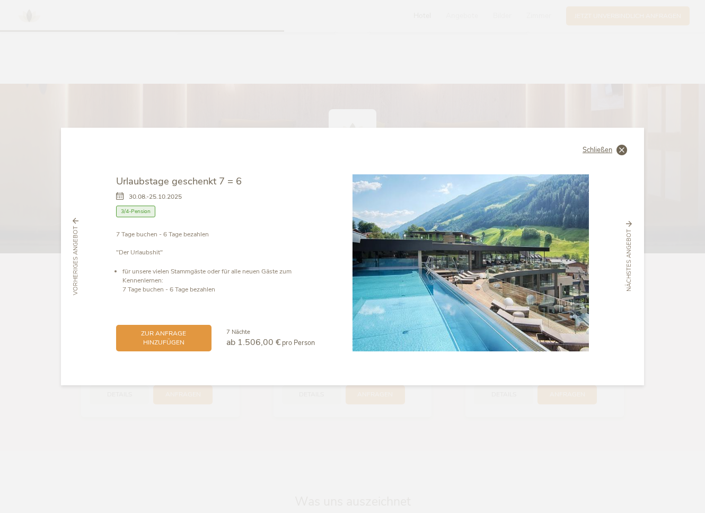  Describe the element at coordinates (179, 181) in the screenshot. I see `span: Urlaubstage geschenkt 7 = 6` at that location.